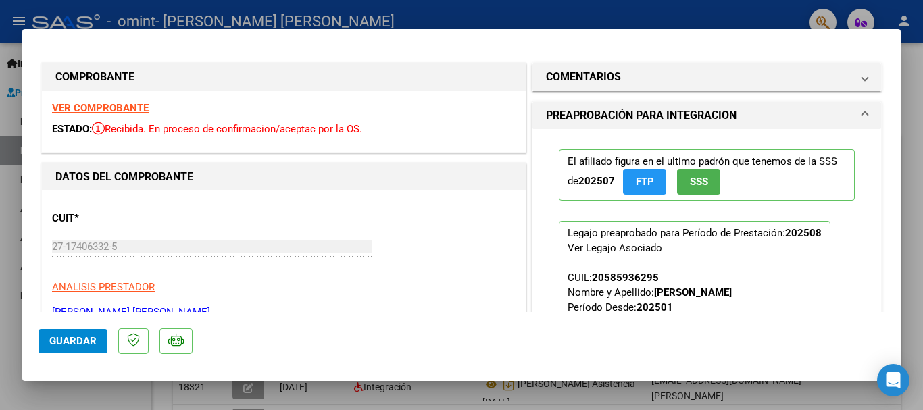  Describe the element at coordinates (122, 218) in the screenshot. I see `p: CUIT` at that location.